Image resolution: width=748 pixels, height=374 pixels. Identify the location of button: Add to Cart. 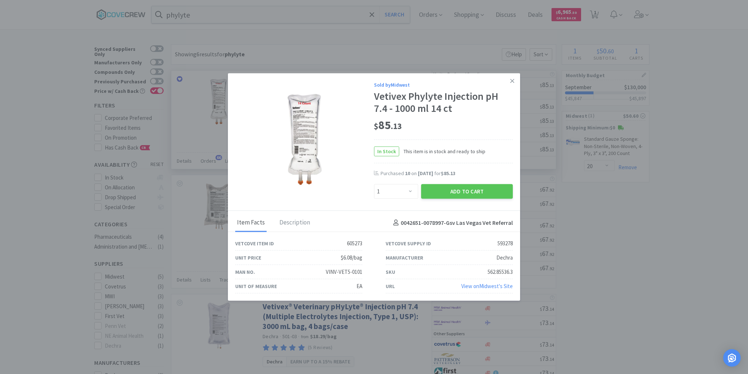
(467, 191).